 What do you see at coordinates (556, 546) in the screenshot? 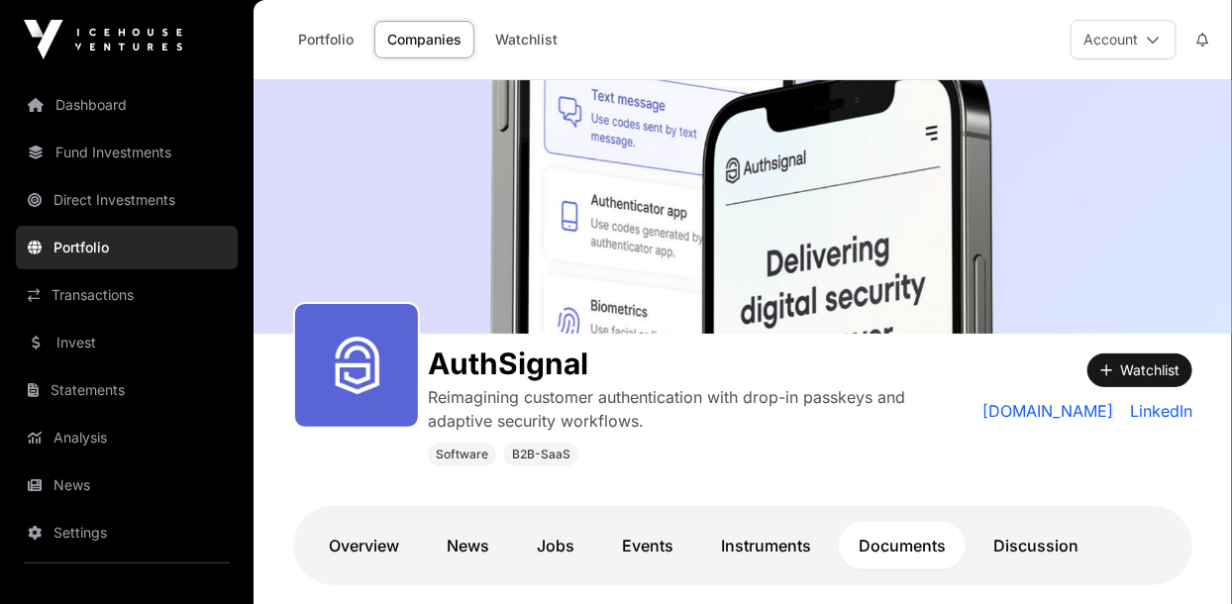
I see `a: Jobs` at bounding box center [556, 546].